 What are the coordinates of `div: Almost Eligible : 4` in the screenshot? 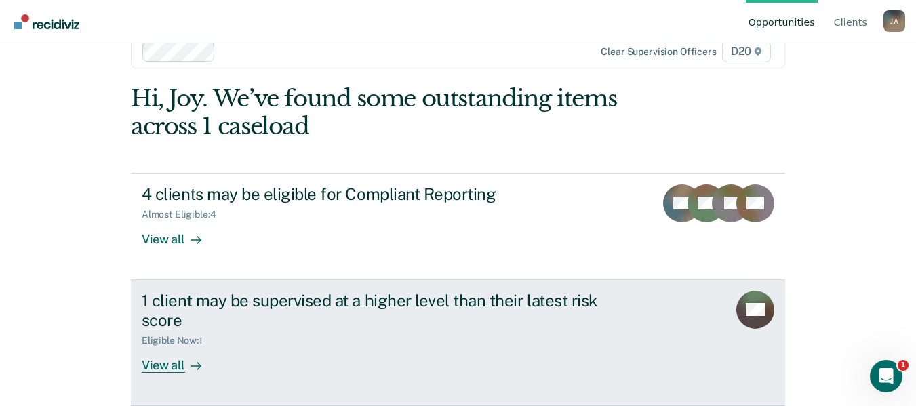 It's located at (184, 214).